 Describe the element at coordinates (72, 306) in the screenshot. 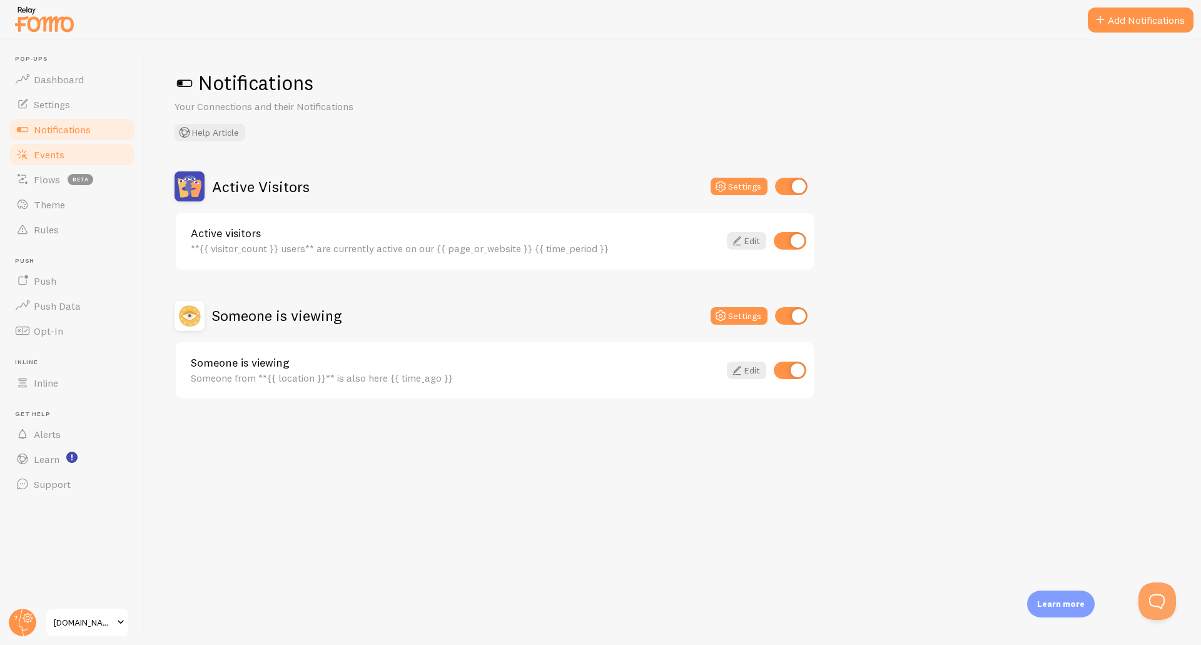

I see `a: Push Data` at that location.